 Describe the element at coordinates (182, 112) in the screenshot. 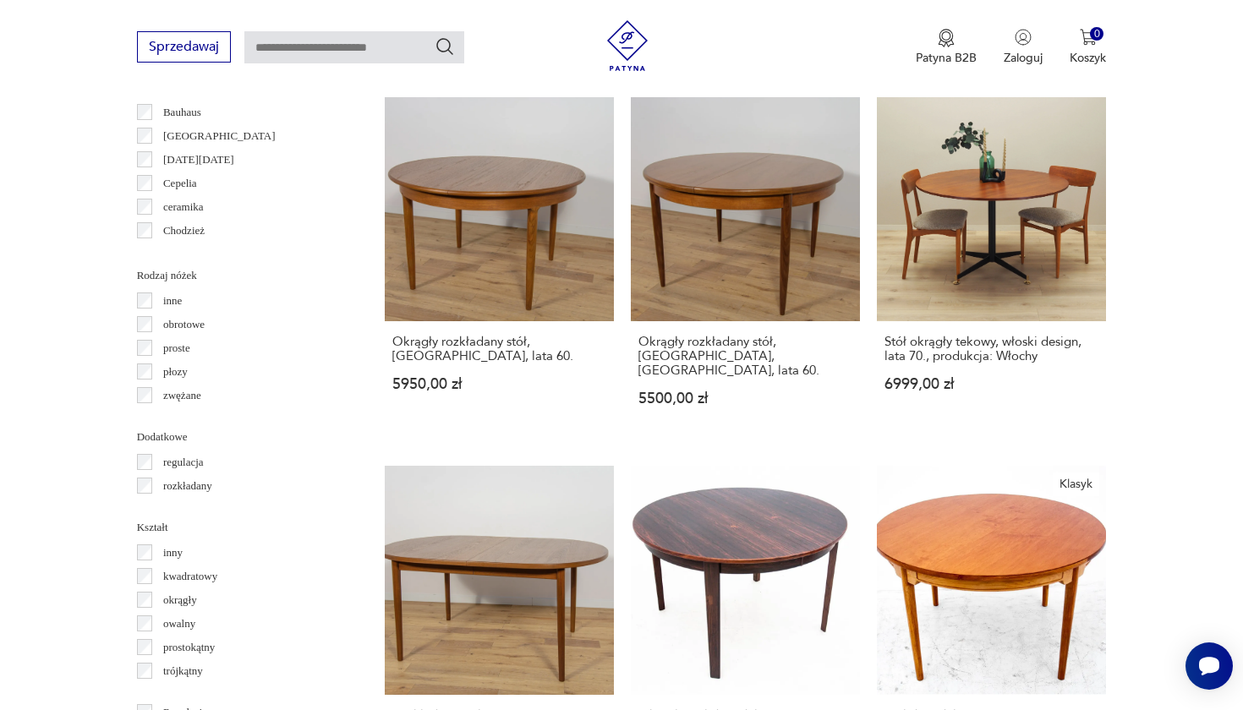

I see `p: Bauhaus` at that location.